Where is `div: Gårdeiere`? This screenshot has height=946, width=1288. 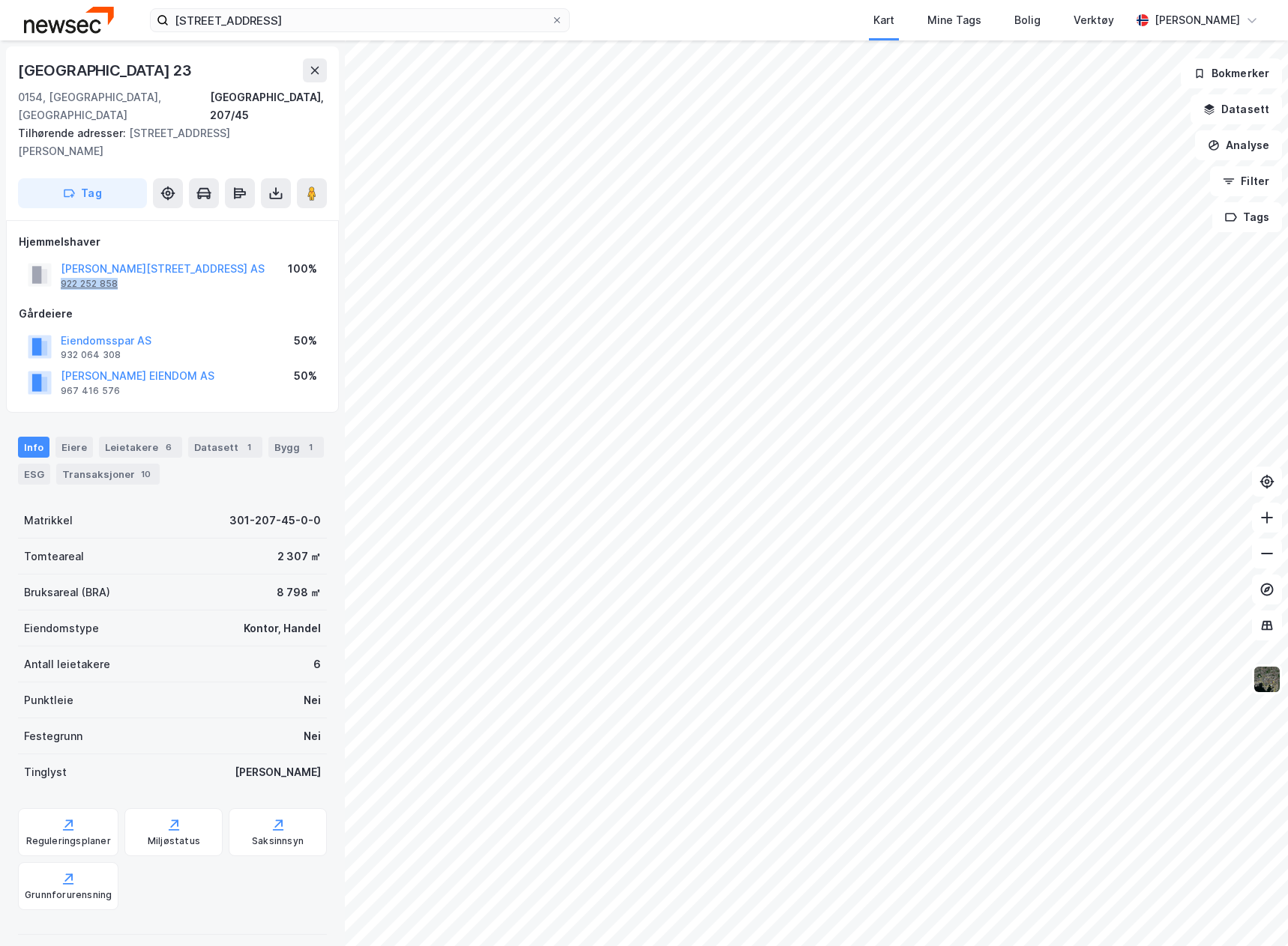 div: Gårdeiere is located at coordinates (172, 314).